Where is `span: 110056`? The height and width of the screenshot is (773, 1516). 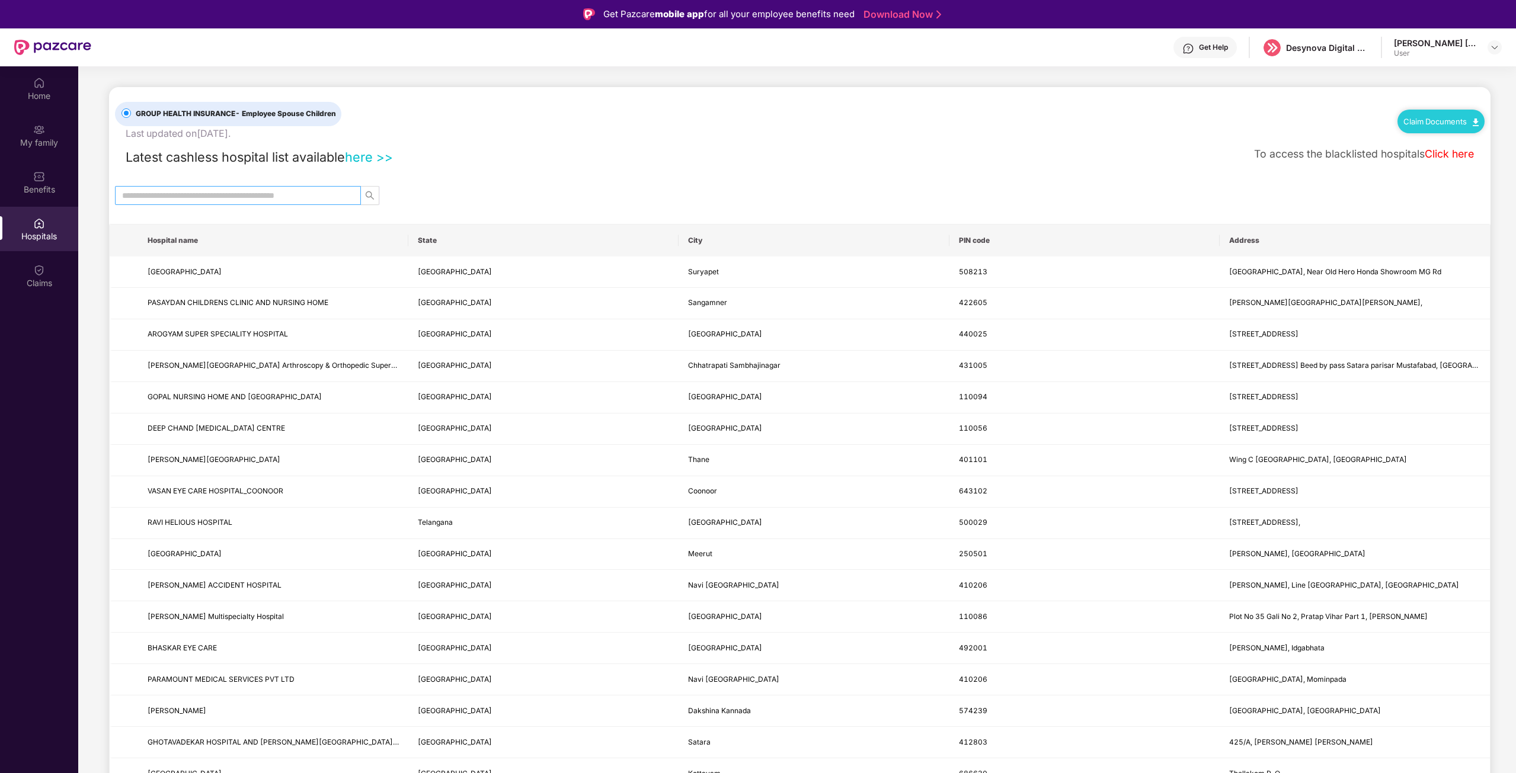
span: 110056 is located at coordinates (973, 428).